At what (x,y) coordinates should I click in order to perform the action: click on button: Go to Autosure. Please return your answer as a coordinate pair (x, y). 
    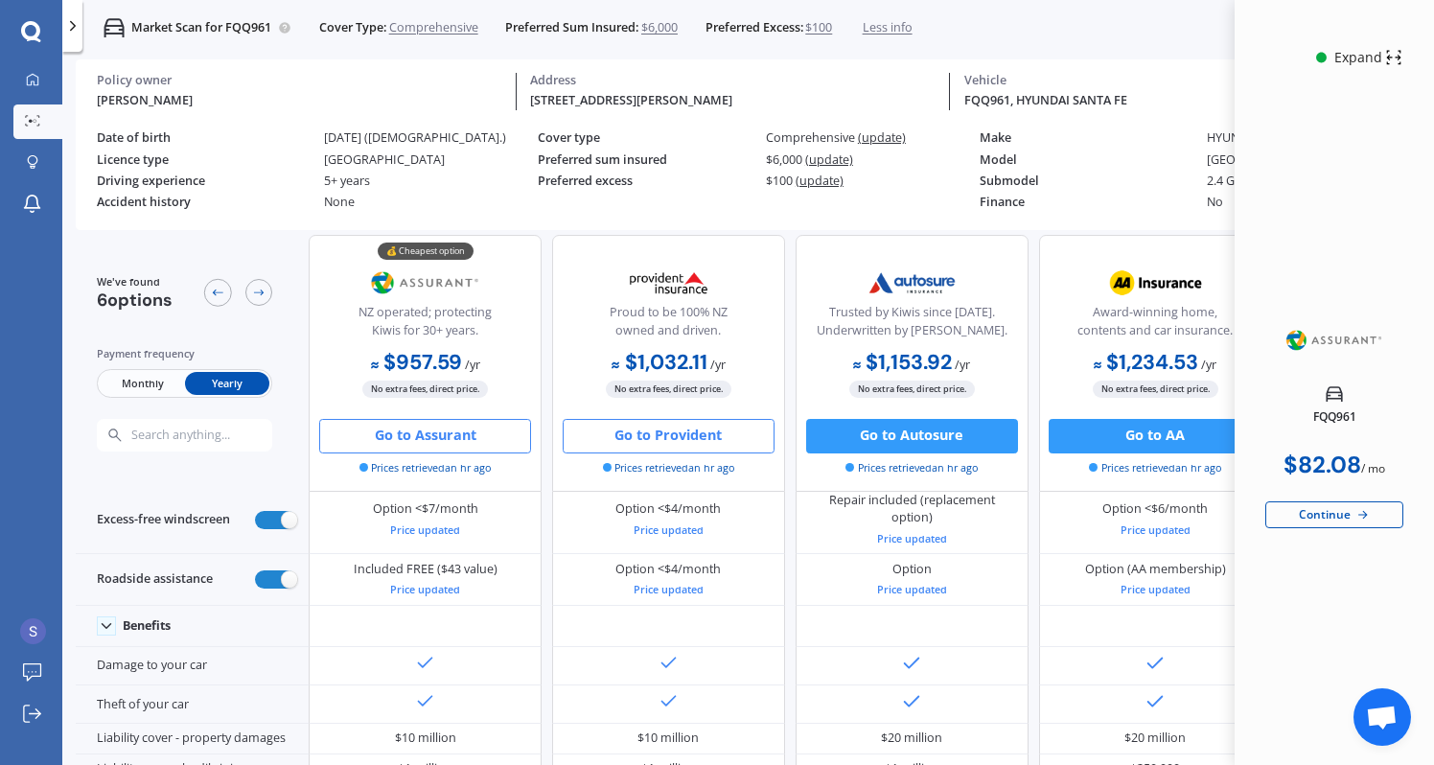
    Looking at the image, I should click on (912, 435).